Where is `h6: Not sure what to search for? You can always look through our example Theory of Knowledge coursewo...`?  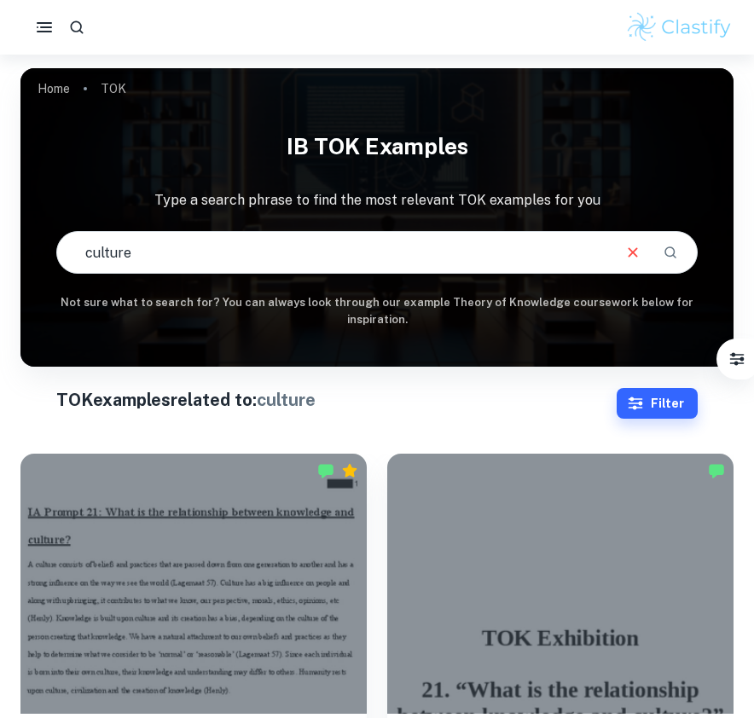 h6: Not sure what to search for? You can always look through our example Theory of Knowledge coursewo... is located at coordinates (377, 311).